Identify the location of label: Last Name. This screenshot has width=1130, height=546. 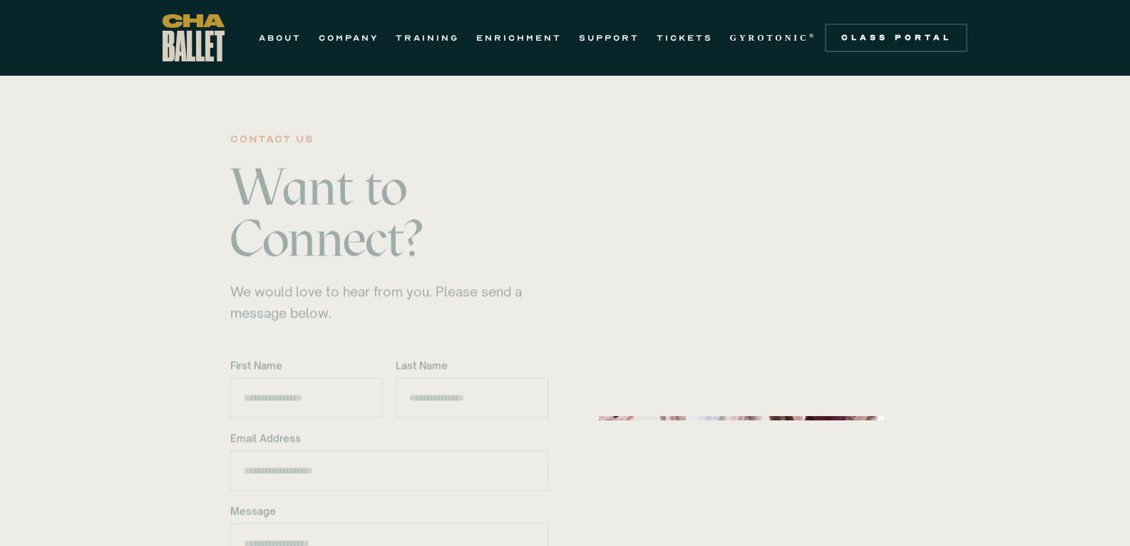
(472, 365).